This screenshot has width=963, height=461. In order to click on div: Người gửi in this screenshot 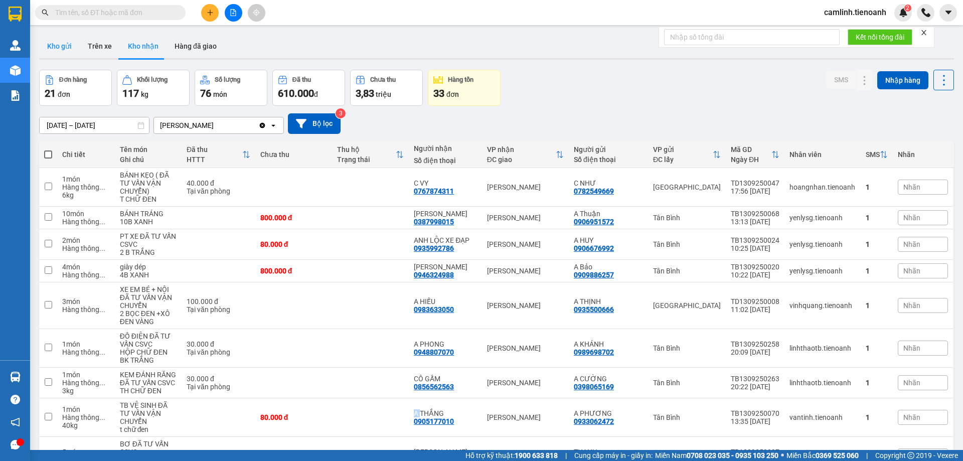, I will do `click(608, 149)`.